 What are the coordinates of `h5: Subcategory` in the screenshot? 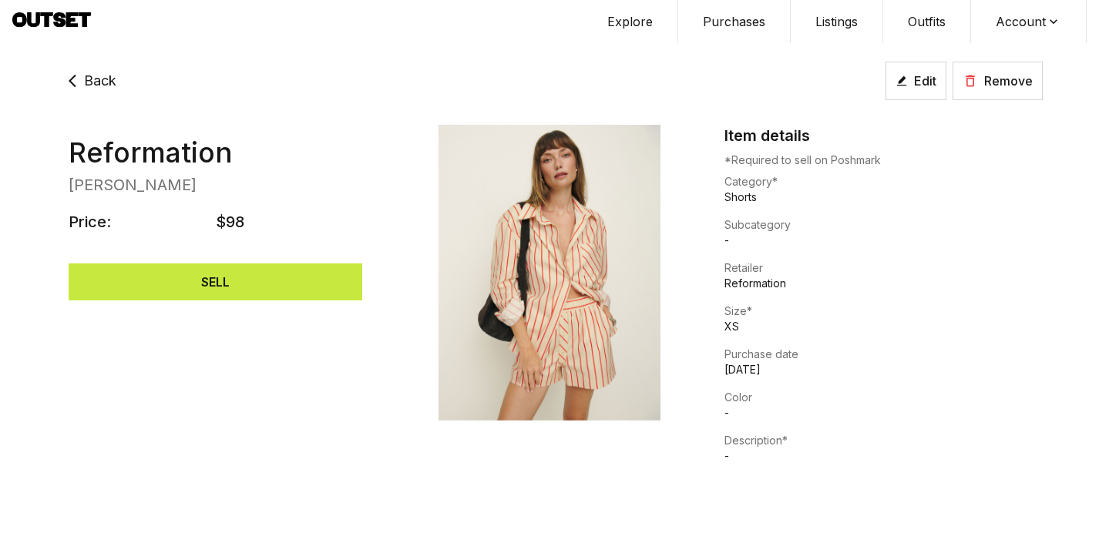 It's located at (883, 225).